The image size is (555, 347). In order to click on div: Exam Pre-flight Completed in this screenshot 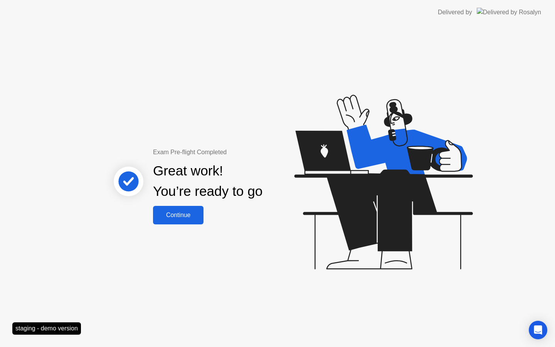, I will do `click(232, 152)`.